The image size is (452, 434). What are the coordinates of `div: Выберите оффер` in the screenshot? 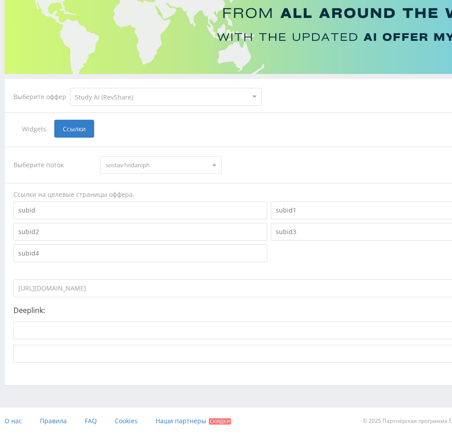 It's located at (42, 97).